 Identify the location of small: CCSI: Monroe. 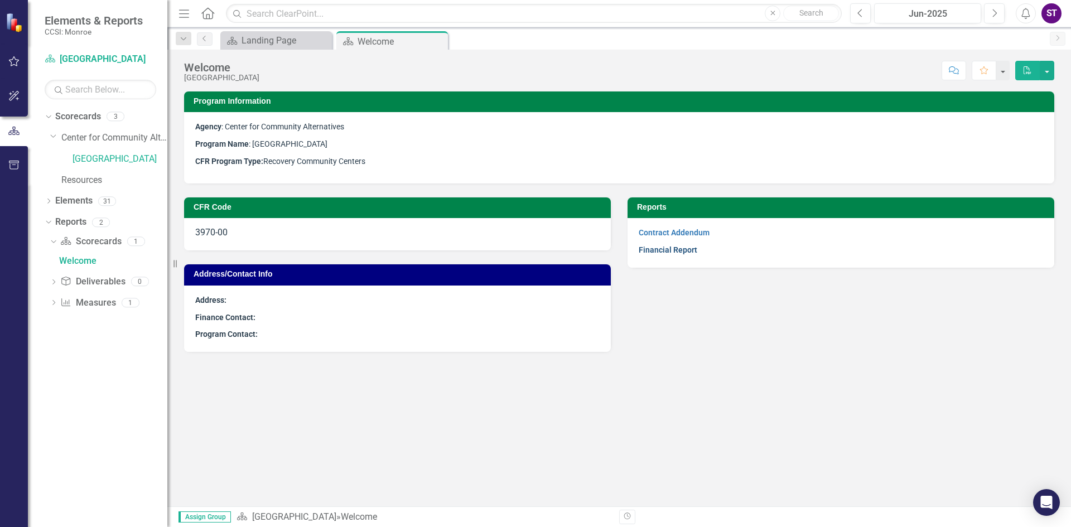
(94, 32).